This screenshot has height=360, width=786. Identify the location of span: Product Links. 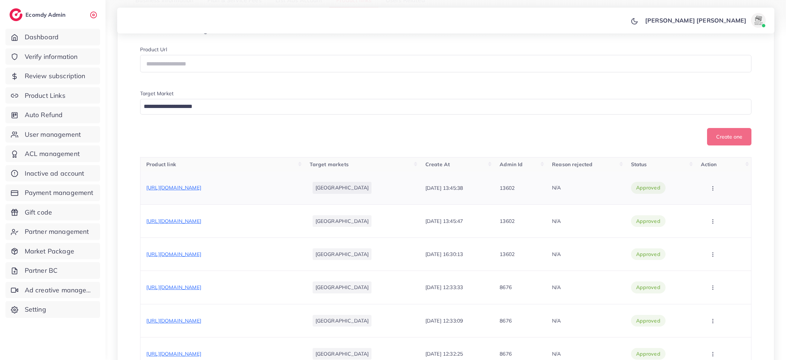
(45, 96).